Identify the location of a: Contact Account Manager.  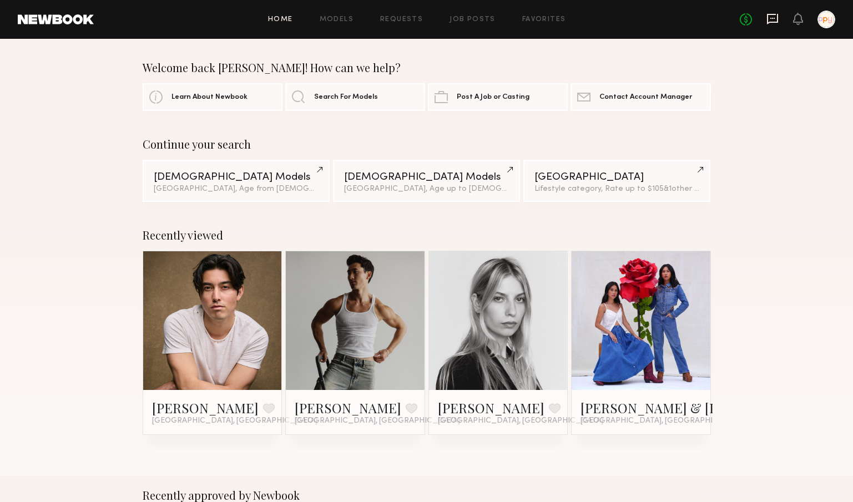
(641, 97).